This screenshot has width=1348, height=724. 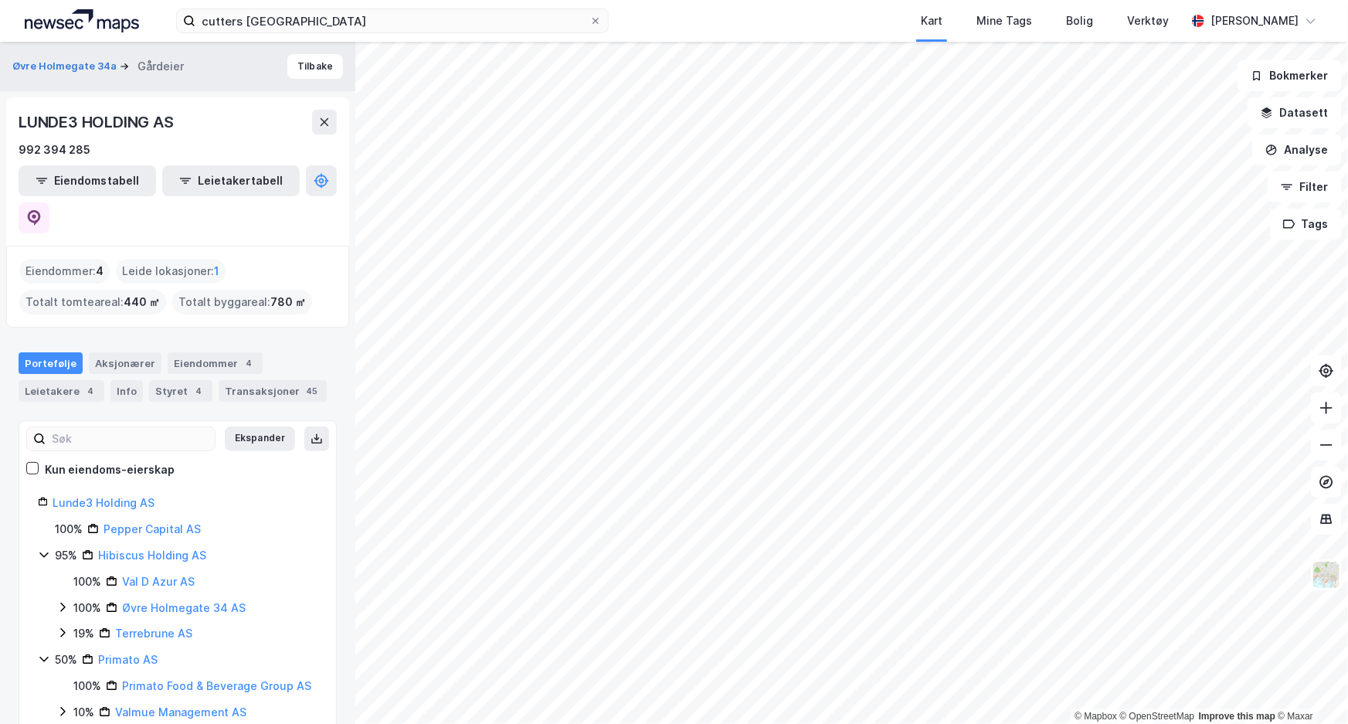 What do you see at coordinates (127, 659) in the screenshot?
I see `a: Primato AS` at bounding box center [127, 659].